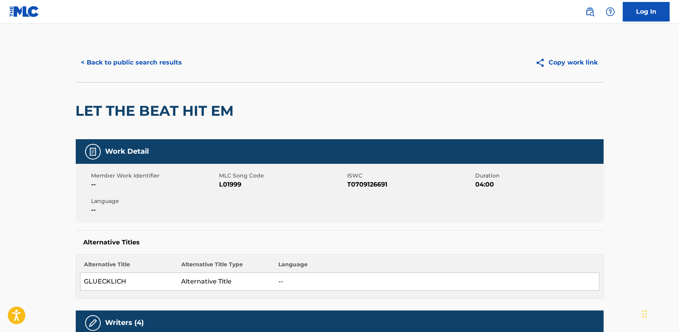 The width and height of the screenshot is (679, 332). Describe the element at coordinates (567, 62) in the screenshot. I see `button: Copy work link` at that location.